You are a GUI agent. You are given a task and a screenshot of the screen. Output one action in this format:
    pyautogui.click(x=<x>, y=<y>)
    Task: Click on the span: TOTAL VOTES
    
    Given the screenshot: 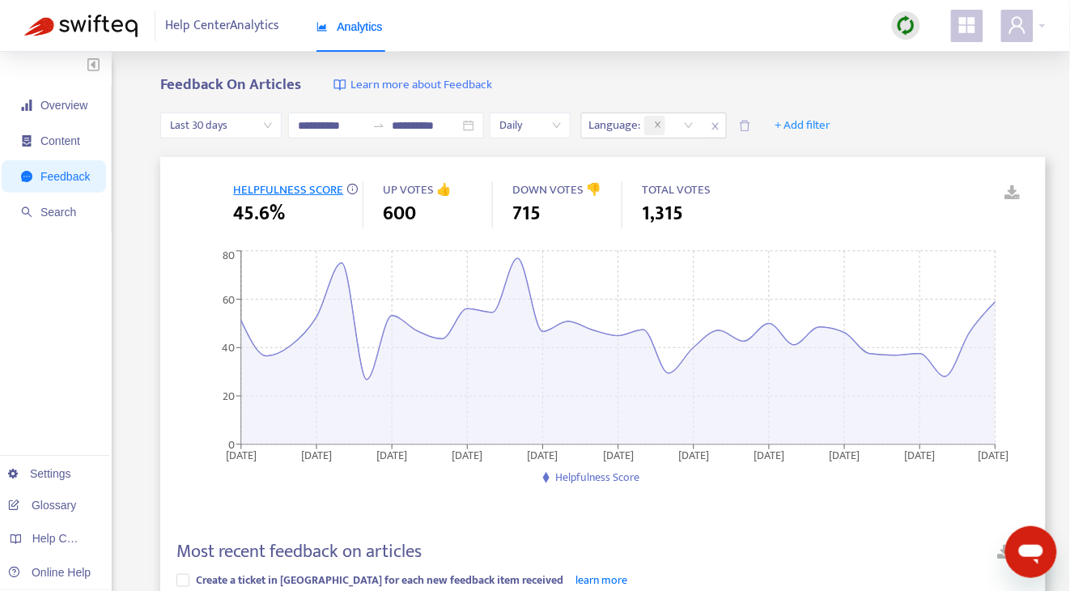 What is the action you would take?
    pyautogui.click(x=676, y=189)
    